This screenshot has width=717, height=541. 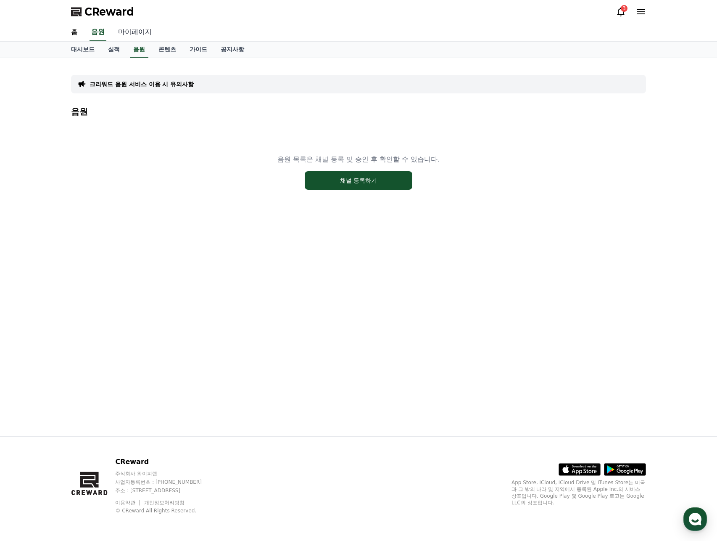 What do you see at coordinates (233, 50) in the screenshot?
I see `a: 공지사항` at bounding box center [233, 50].